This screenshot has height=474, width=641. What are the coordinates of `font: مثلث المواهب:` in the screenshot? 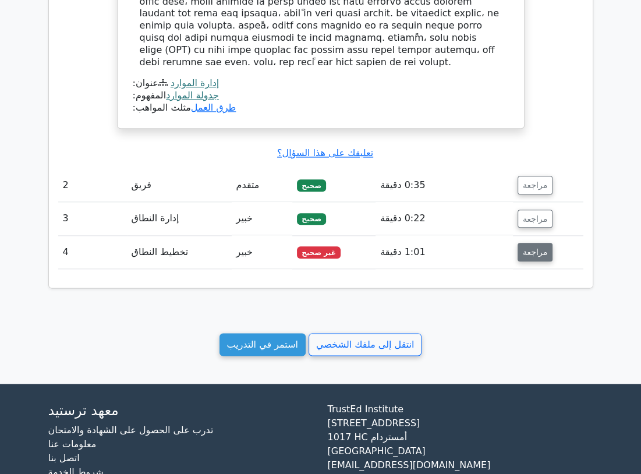 It's located at (162, 107).